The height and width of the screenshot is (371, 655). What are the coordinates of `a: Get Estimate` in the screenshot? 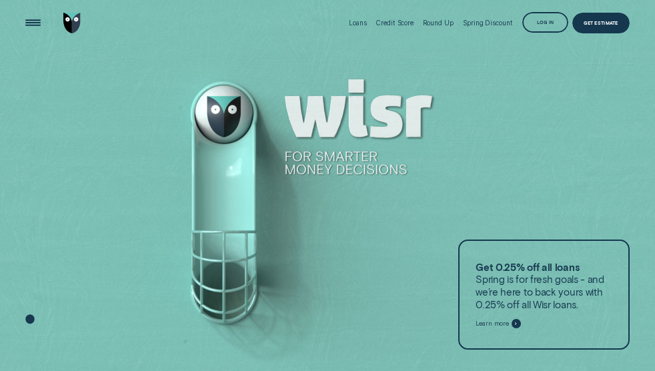 It's located at (601, 23).